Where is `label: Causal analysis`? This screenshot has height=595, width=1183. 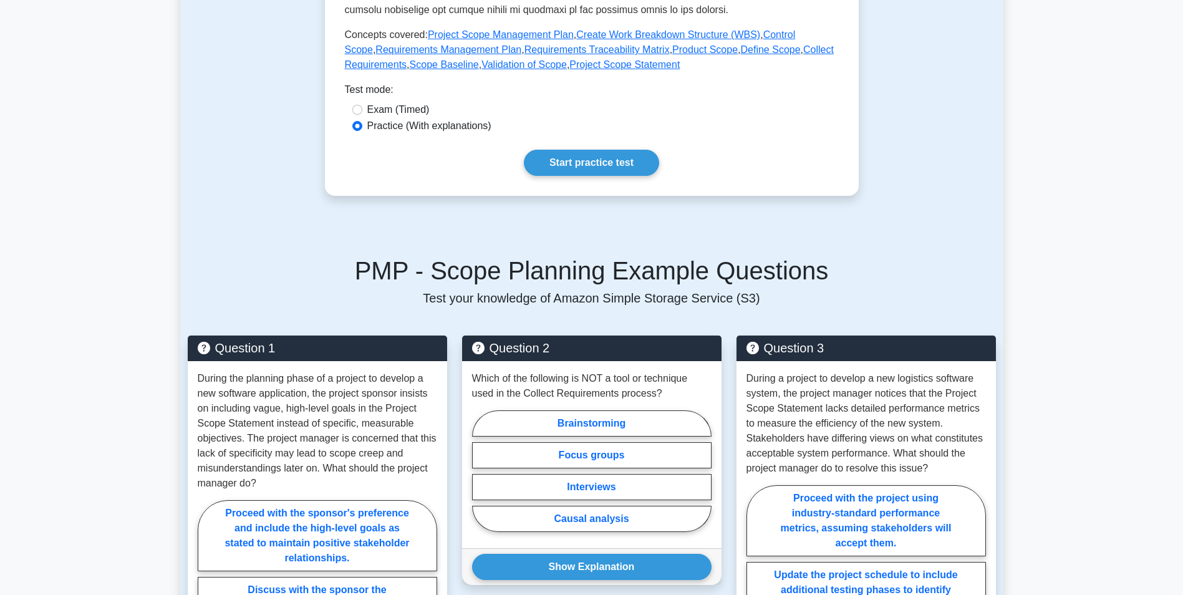 label: Causal analysis is located at coordinates (592, 519).